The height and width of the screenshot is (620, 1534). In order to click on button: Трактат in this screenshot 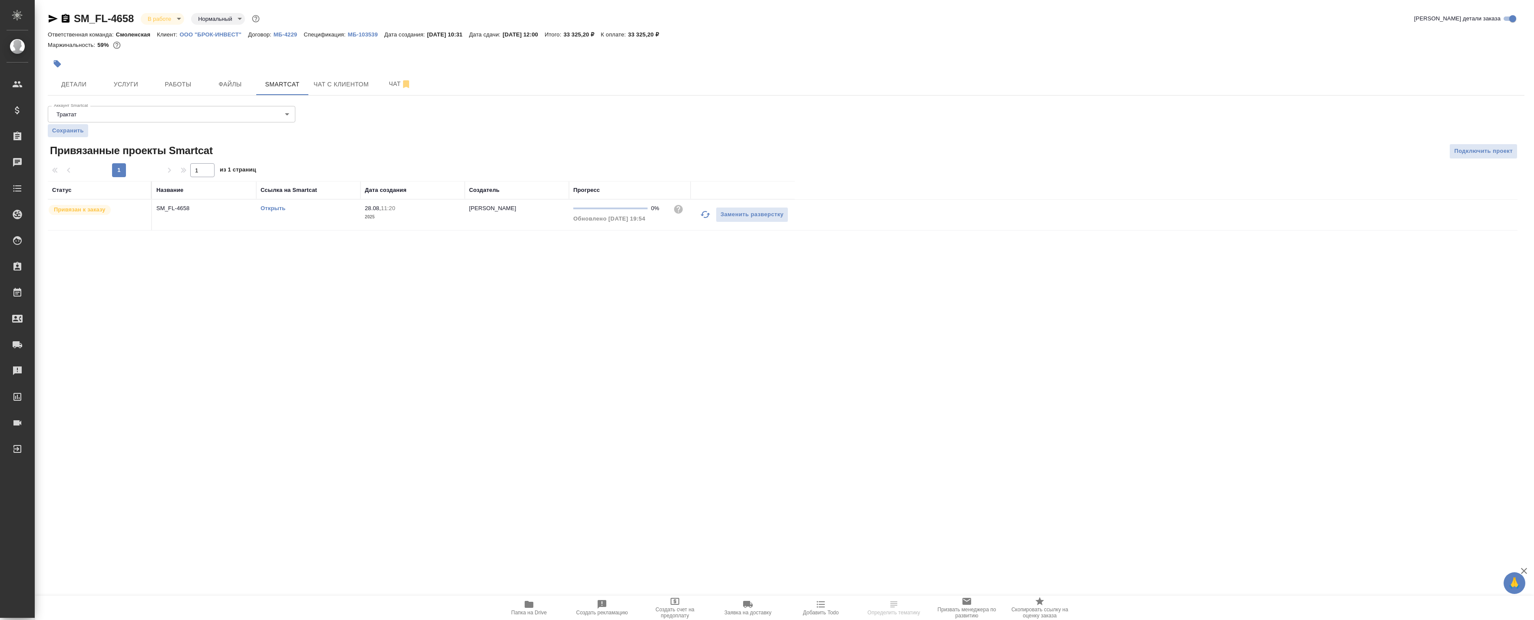, I will do `click(66, 114)`.